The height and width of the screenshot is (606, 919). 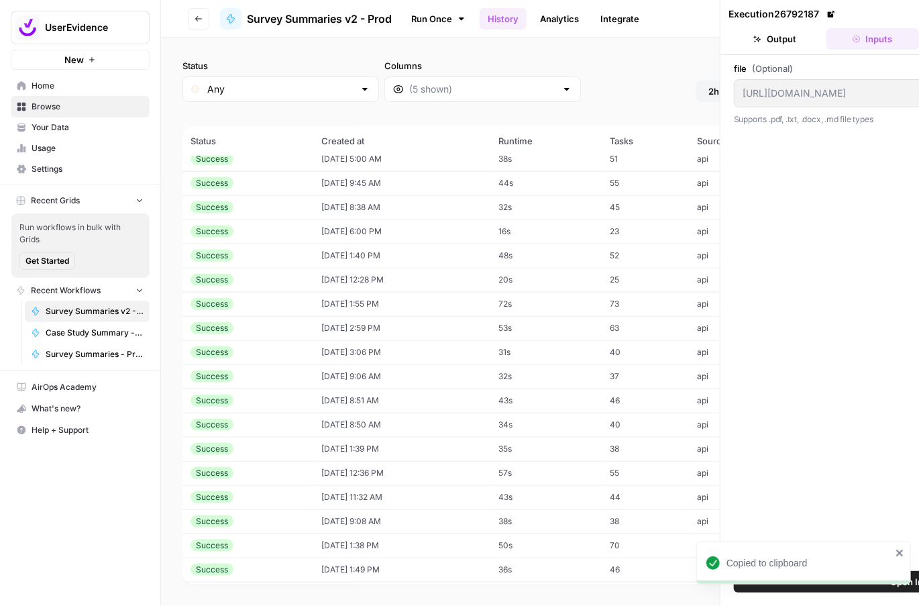 I want to click on button: Get Started, so click(x=47, y=261).